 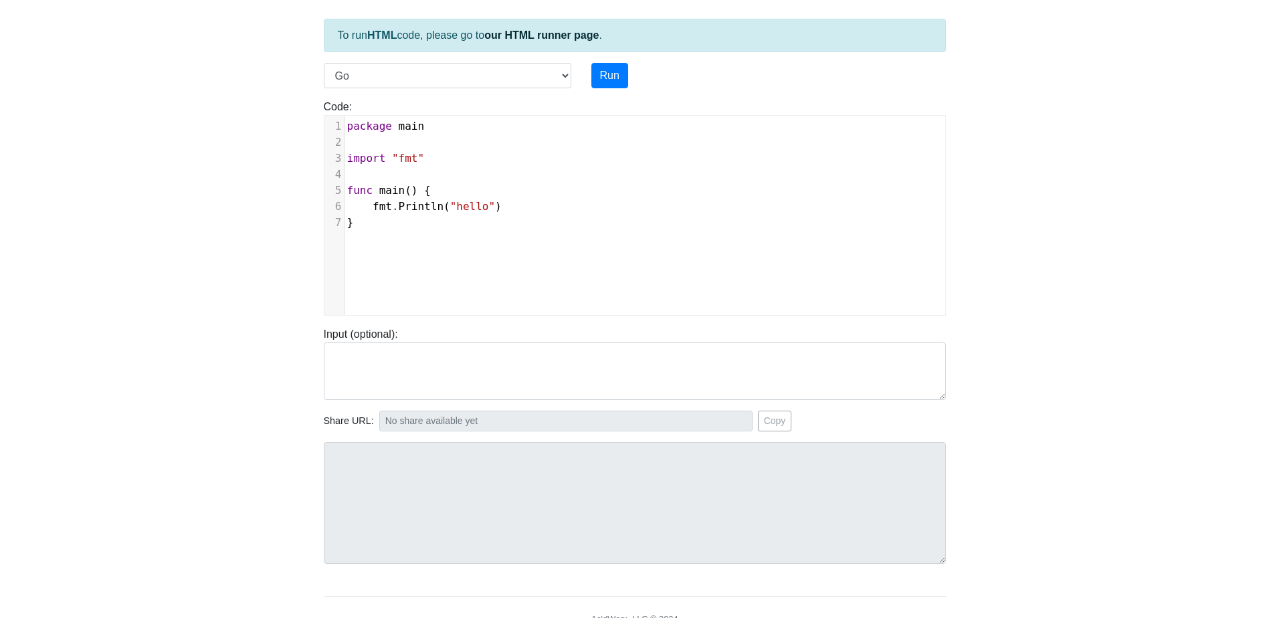 What do you see at coordinates (382, 35) in the screenshot?
I see `strong: HTML` at bounding box center [382, 35].